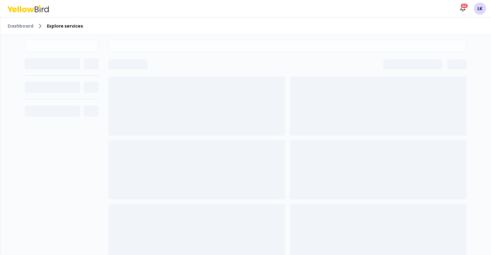  What do you see at coordinates (465, 6) in the screenshot?
I see `div: 60` at bounding box center [465, 6].